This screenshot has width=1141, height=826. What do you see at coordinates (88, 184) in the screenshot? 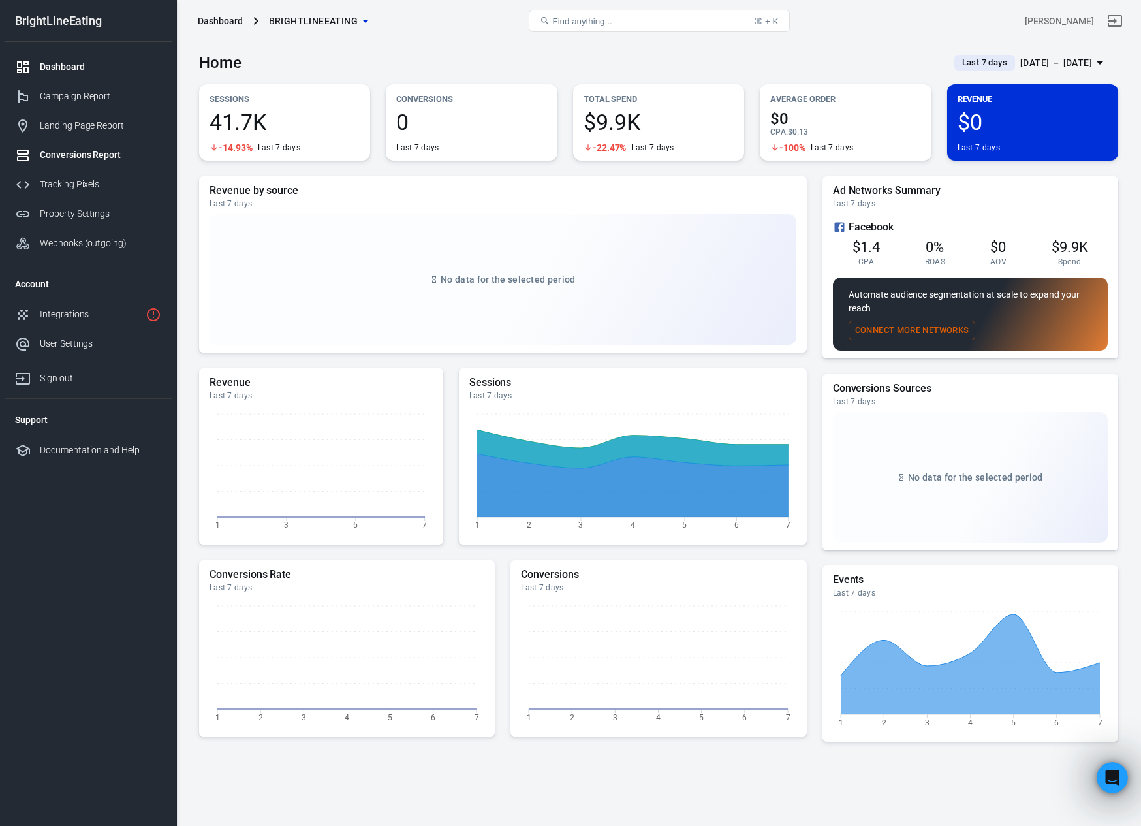
I see `a: Tracking Pixels` at bounding box center [88, 184].